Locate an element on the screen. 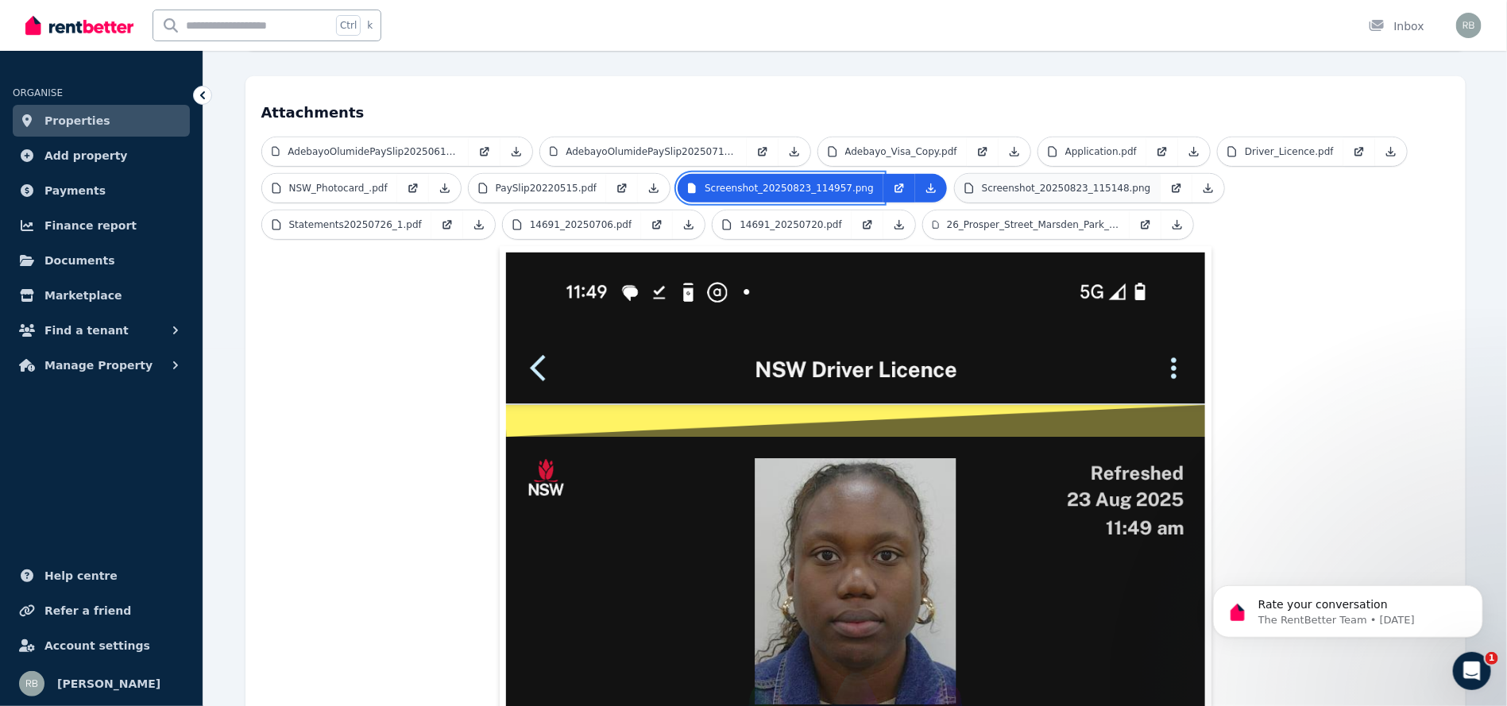  h4: Attachments is located at coordinates (856, 108).